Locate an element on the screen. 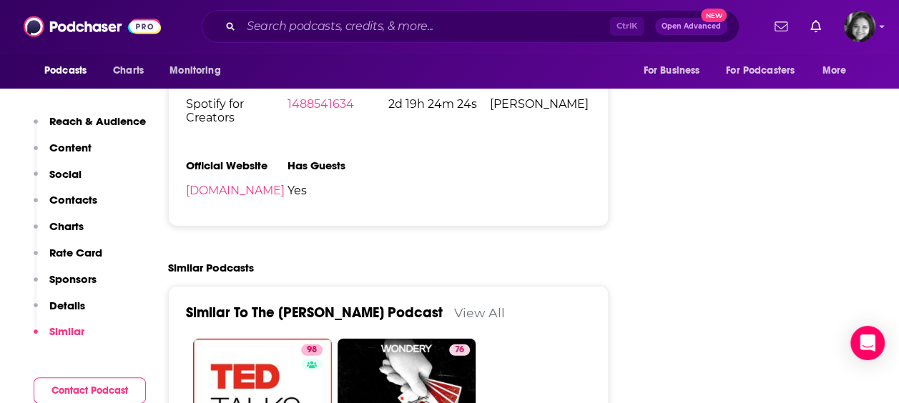  img: User Profile is located at coordinates (859, 26).